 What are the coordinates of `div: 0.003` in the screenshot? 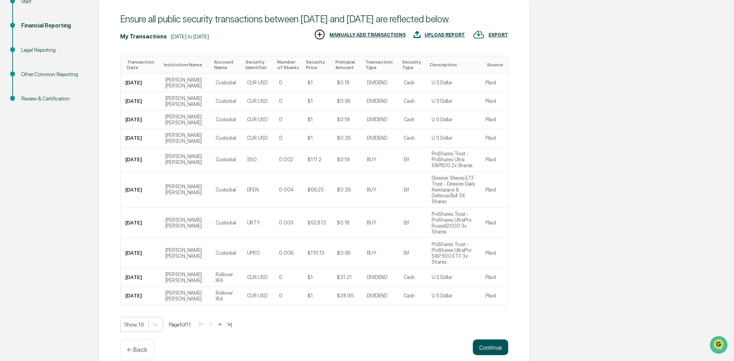 It's located at (286, 223).